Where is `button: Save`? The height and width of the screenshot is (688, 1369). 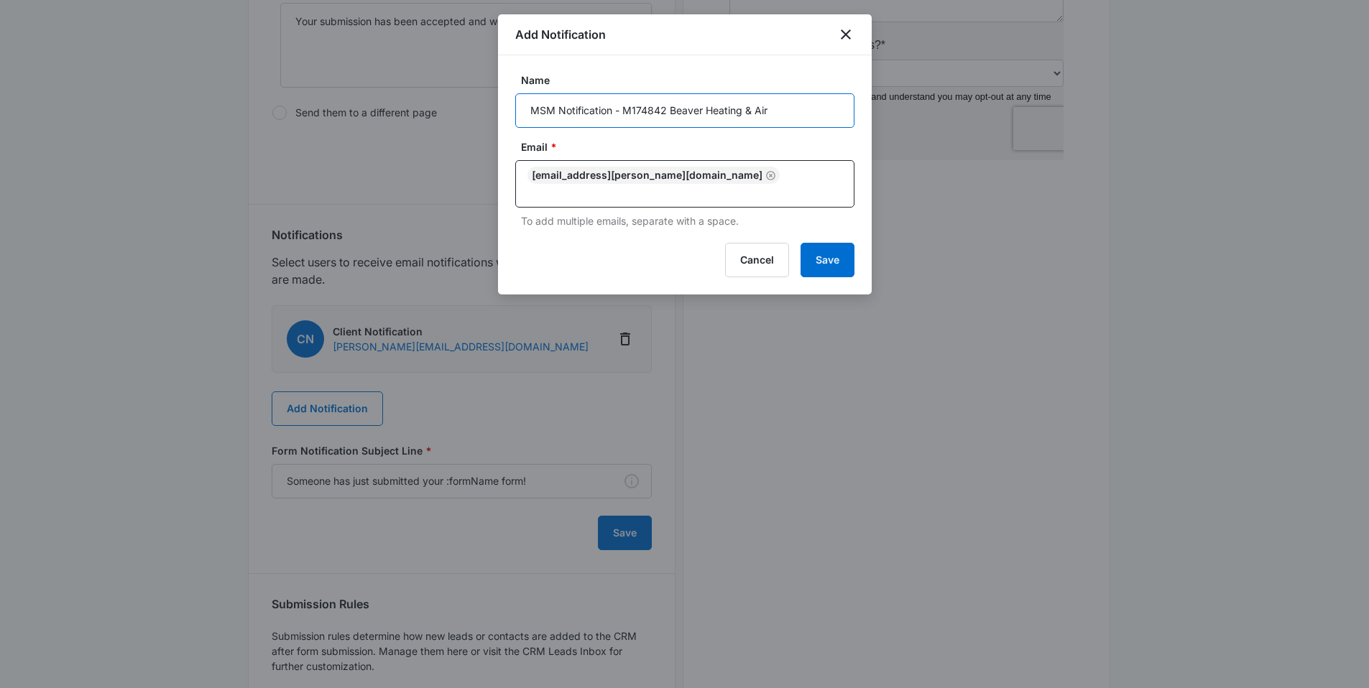
button: Save is located at coordinates (827, 260).